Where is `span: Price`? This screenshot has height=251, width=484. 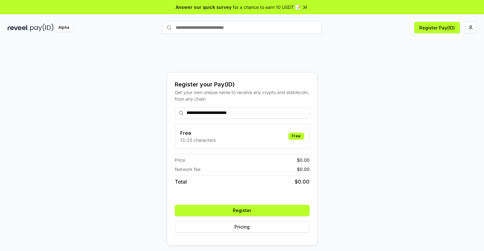
span: Price is located at coordinates (180, 160).